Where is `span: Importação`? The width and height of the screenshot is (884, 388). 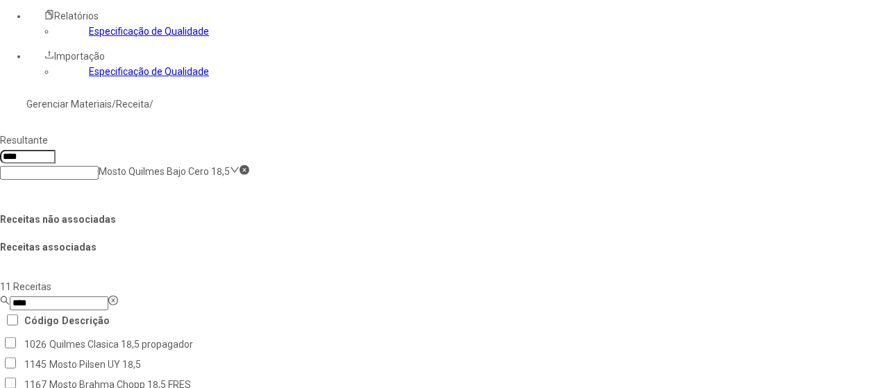 span: Importação is located at coordinates (79, 56).